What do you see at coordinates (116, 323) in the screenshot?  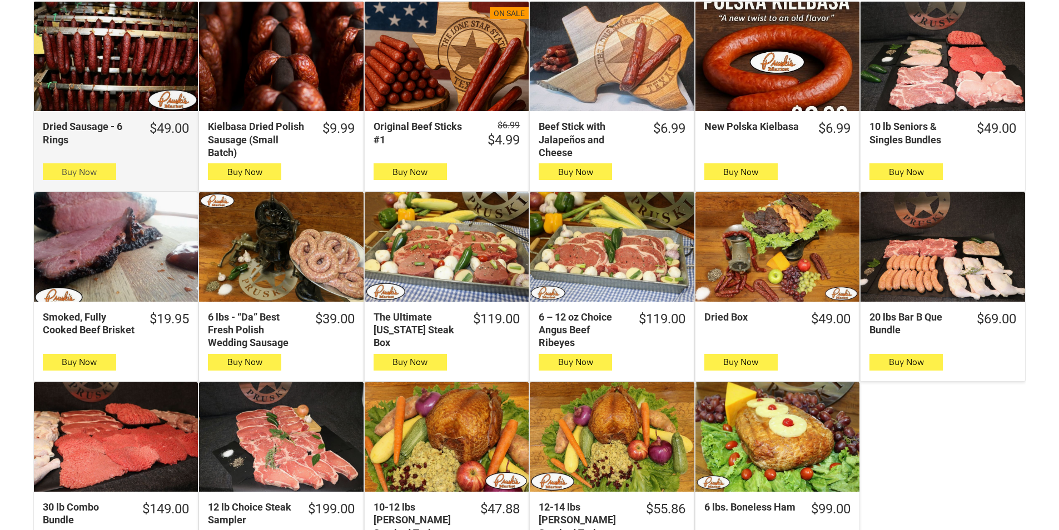 I see `a: $19.95Smoked, Fully Cooked Beef Brisket` at bounding box center [116, 323].